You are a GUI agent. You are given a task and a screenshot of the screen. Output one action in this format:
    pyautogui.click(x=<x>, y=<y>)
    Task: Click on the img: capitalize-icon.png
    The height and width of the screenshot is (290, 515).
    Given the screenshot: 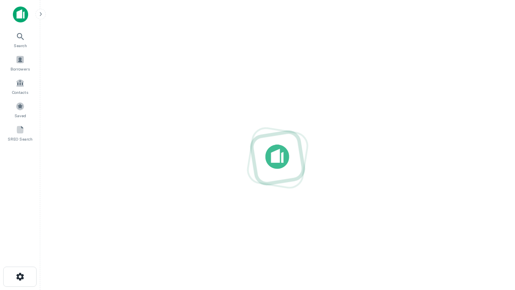 What is the action you would take?
    pyautogui.click(x=21, y=14)
    